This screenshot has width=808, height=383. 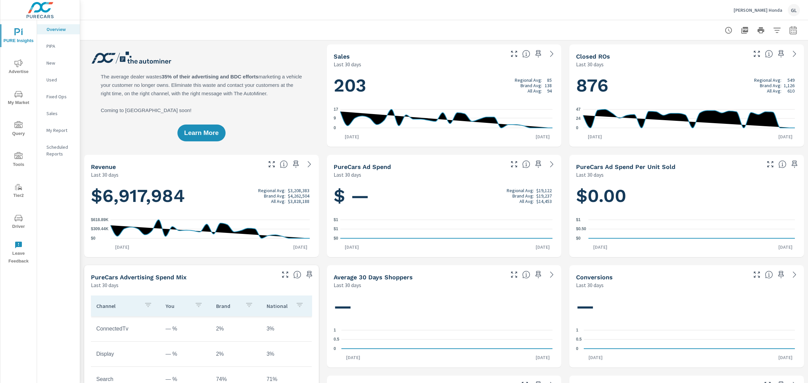 What do you see at coordinates (60, 80) in the screenshot?
I see `p: Used` at bounding box center [60, 80].